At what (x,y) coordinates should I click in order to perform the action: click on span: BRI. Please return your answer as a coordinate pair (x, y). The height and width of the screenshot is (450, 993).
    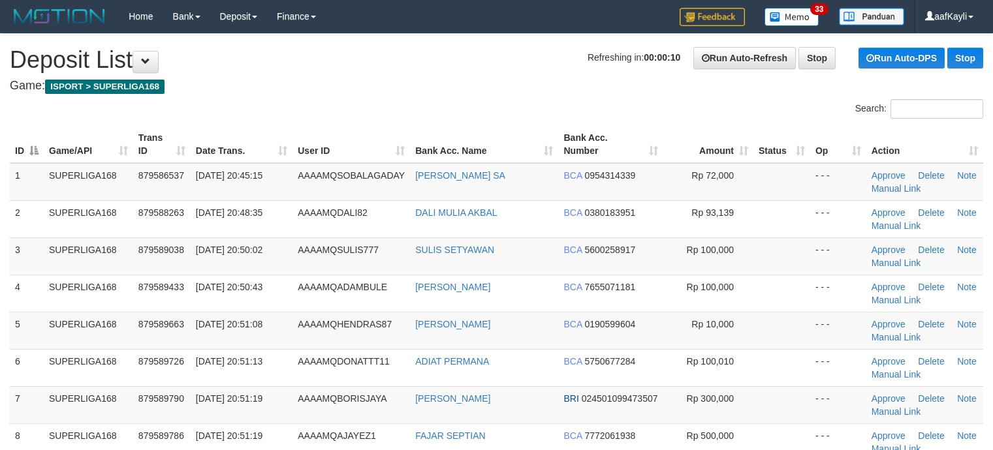
    Looking at the image, I should click on (570, 399).